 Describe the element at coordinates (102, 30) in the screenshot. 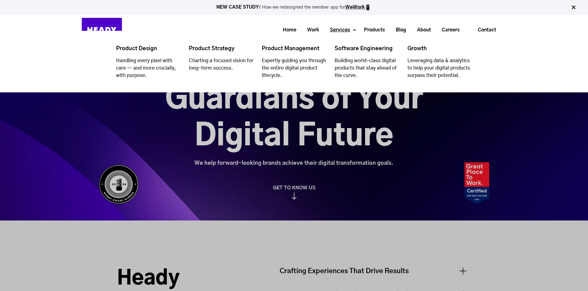

I see `img: Heady_Logo_Web-01 (1)` at that location.